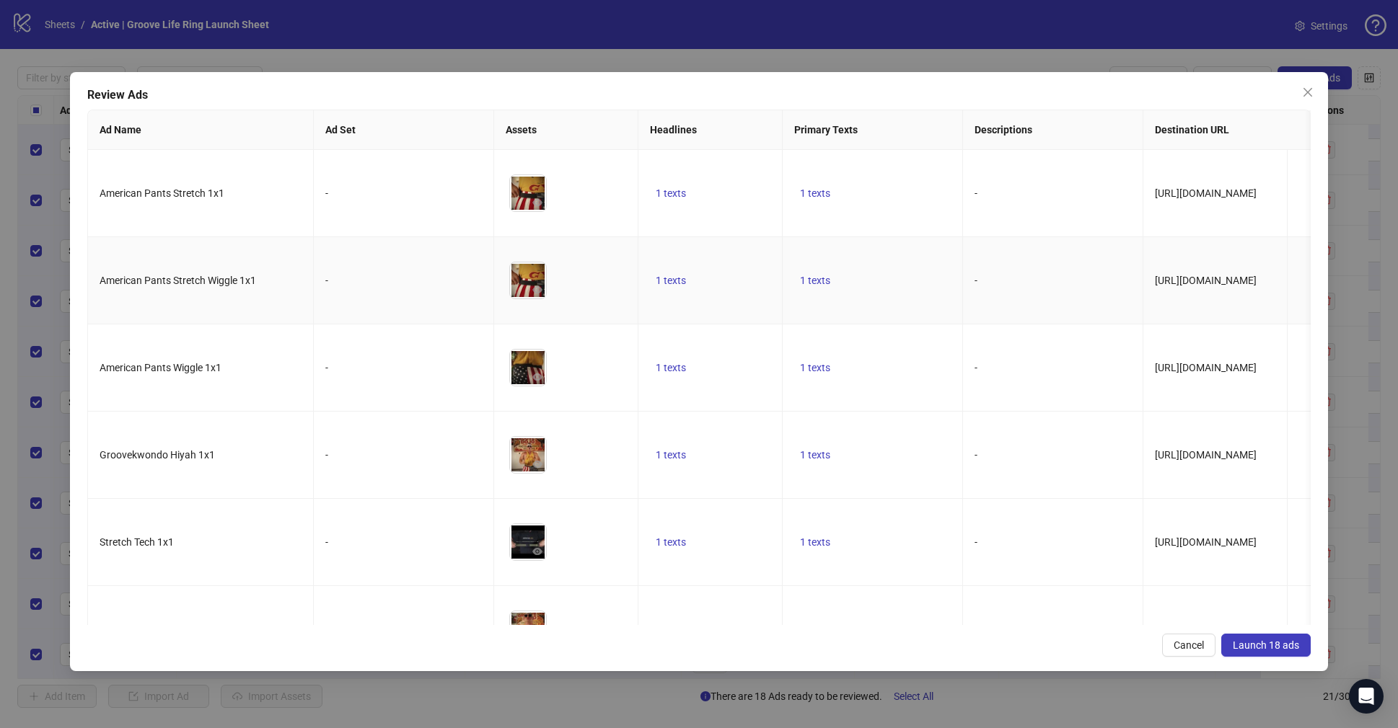 This screenshot has height=728, width=1398. I want to click on span: close, so click(1308, 92).